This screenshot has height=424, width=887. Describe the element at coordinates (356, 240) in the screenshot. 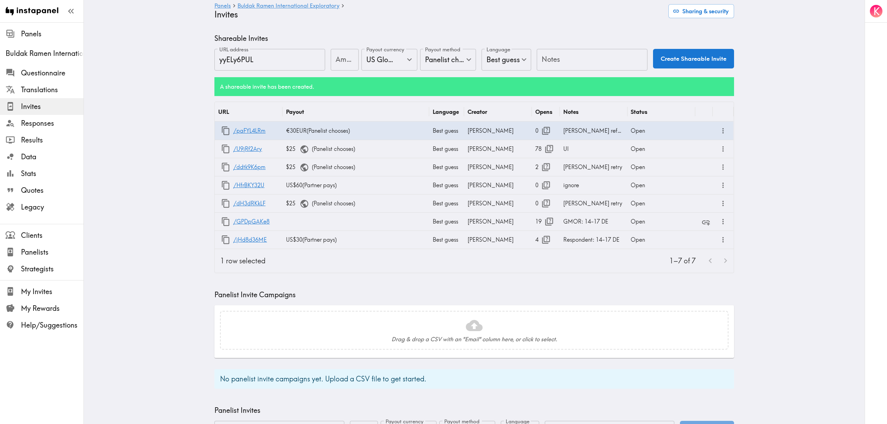

I see `div: US$30 ( Partner pays )` at that location.